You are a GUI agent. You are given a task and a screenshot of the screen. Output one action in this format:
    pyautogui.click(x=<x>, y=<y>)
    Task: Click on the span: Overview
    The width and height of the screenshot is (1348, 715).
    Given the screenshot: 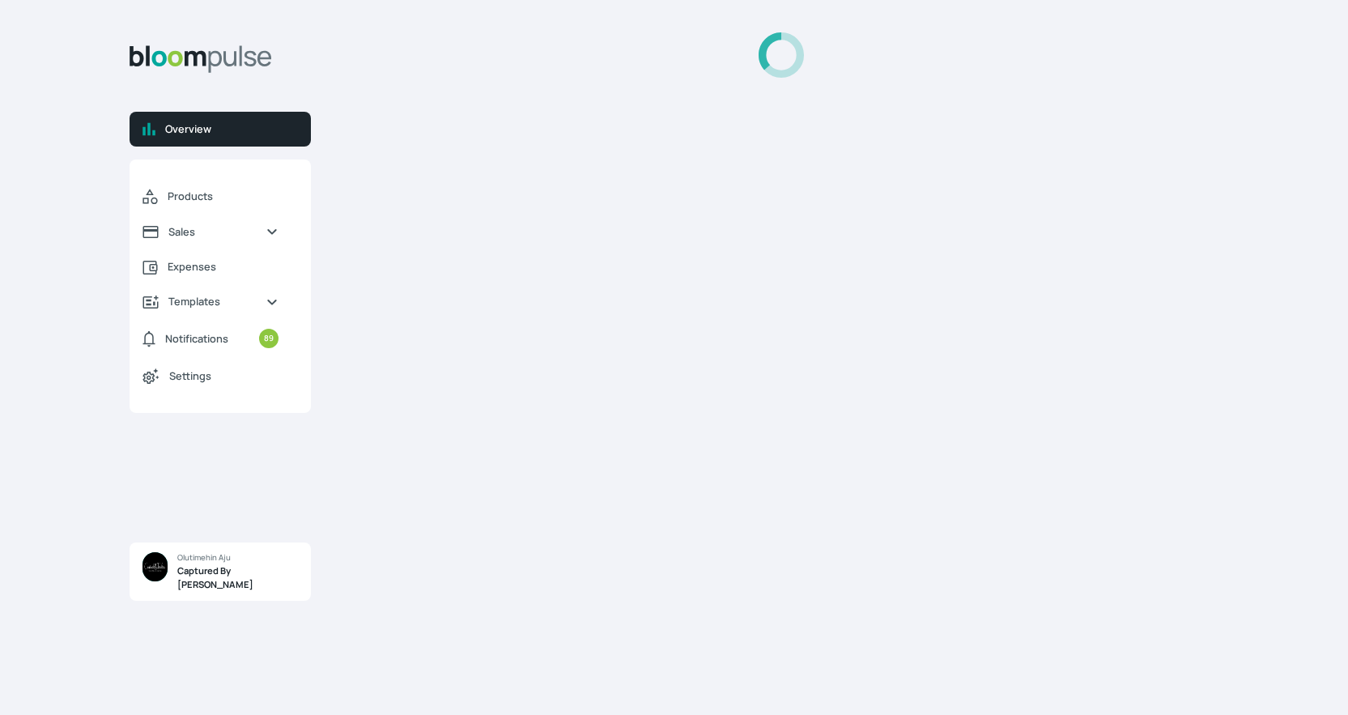 What is the action you would take?
    pyautogui.click(x=232, y=129)
    